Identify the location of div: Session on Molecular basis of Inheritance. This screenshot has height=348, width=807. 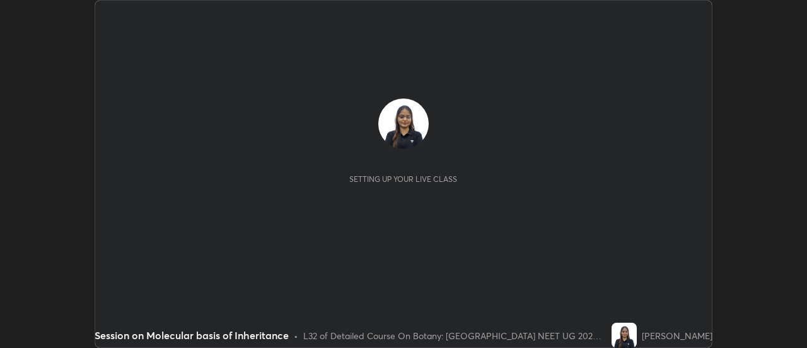
(192, 335).